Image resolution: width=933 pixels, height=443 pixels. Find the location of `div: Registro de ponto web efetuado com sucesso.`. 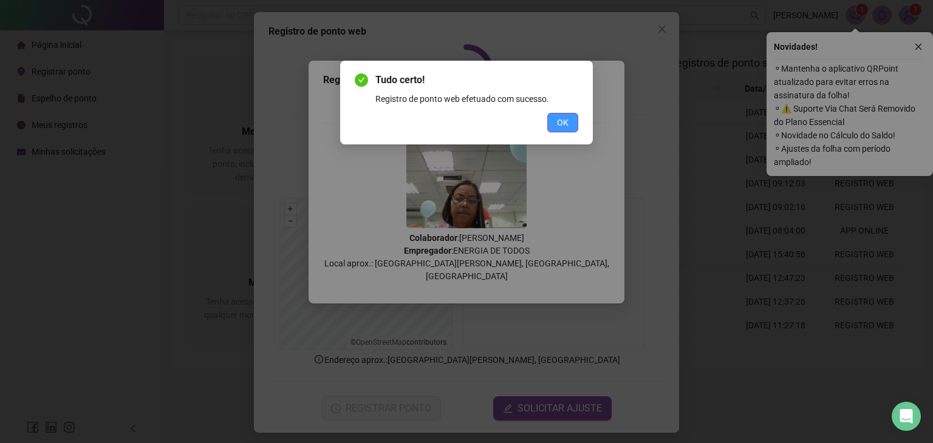

div: Registro de ponto web efetuado com sucesso. is located at coordinates (477, 99).